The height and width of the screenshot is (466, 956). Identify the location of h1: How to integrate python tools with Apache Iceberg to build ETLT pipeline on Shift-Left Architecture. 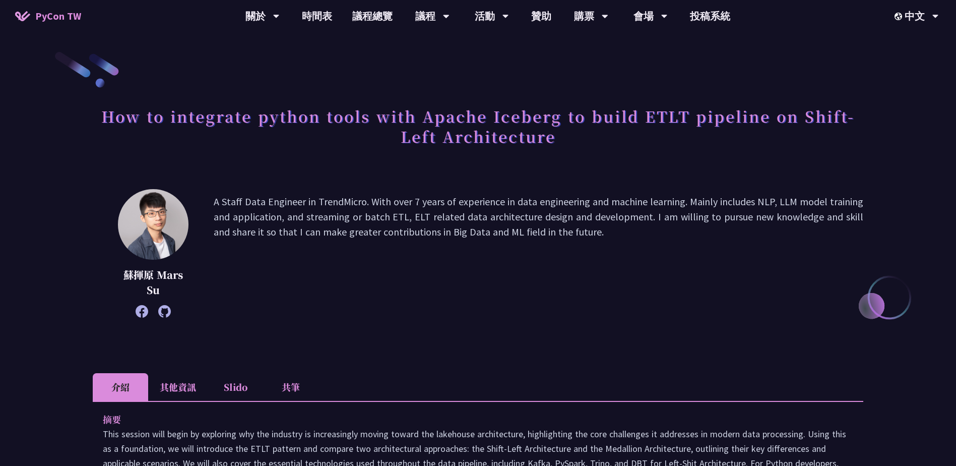
(478, 126).